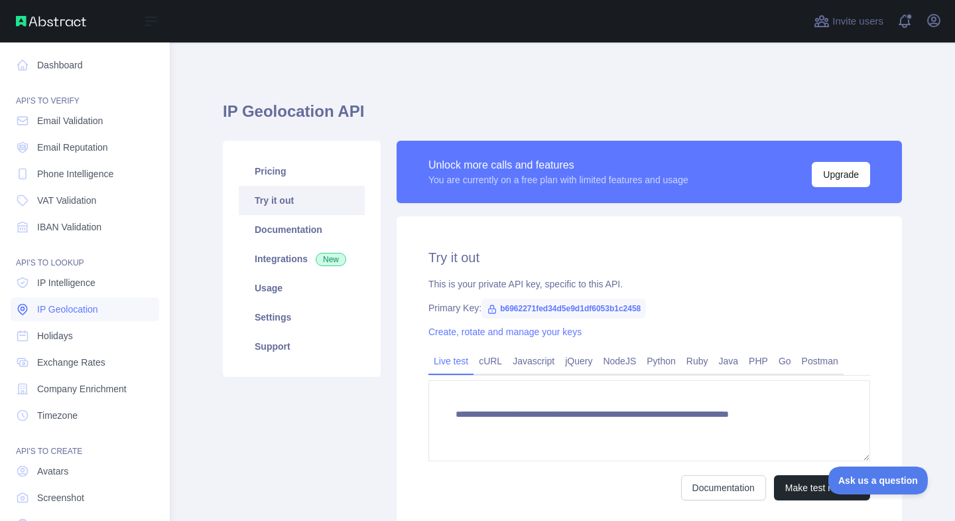 This screenshot has width=955, height=521. I want to click on h1: IP Geolocation API, so click(563, 117).